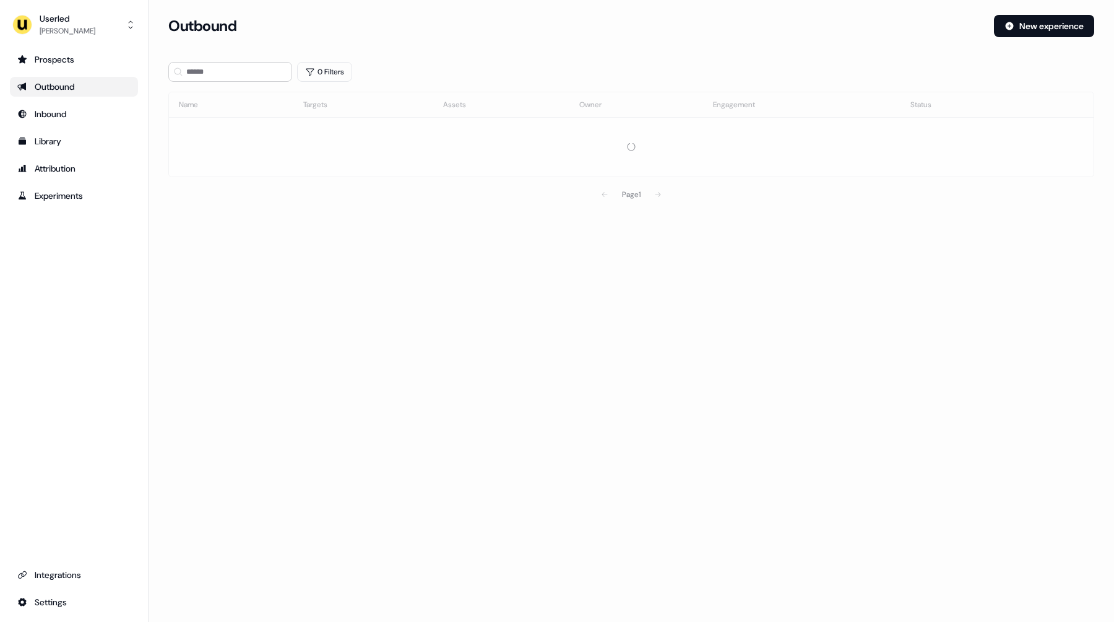  What do you see at coordinates (74, 59) in the screenshot?
I see `a: Go to prospects` at bounding box center [74, 59].